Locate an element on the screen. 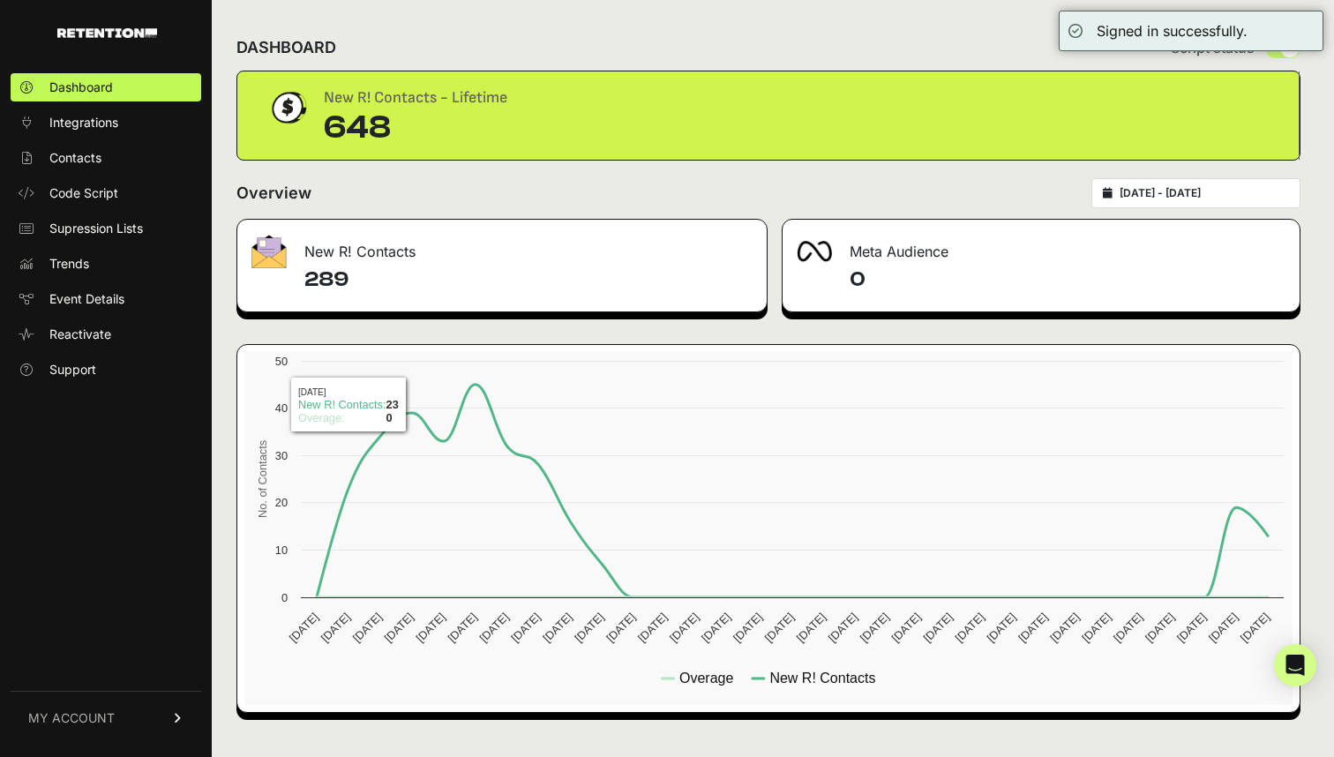  img: fa-meta-2f981b61bb99beabf952f7030308934f19ce035c18b003e963880cc3fabeebb7.png is located at coordinates (814, 251).